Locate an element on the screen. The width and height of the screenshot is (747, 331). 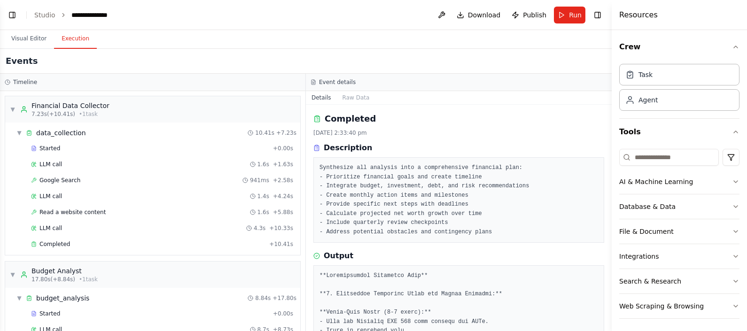
span: Run is located at coordinates (575, 15).